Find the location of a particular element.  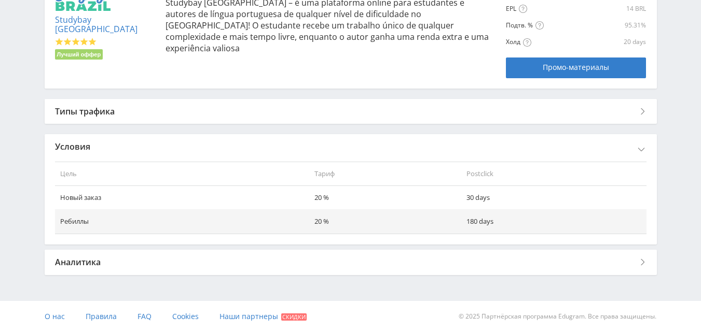

div: 95.31% is located at coordinates (623, 25).